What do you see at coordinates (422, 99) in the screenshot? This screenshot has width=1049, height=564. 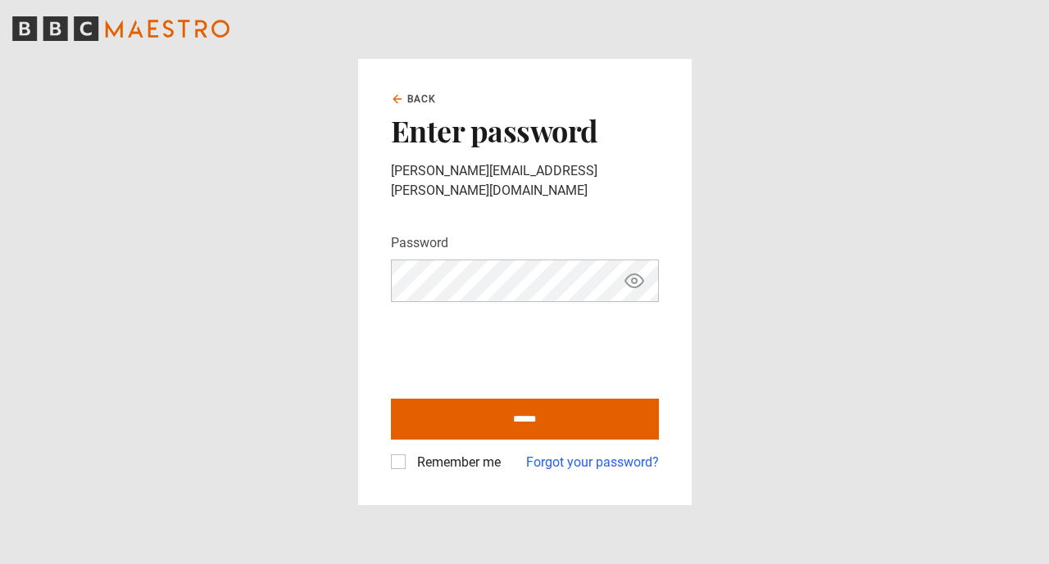 I see `span: Back` at bounding box center [422, 99].